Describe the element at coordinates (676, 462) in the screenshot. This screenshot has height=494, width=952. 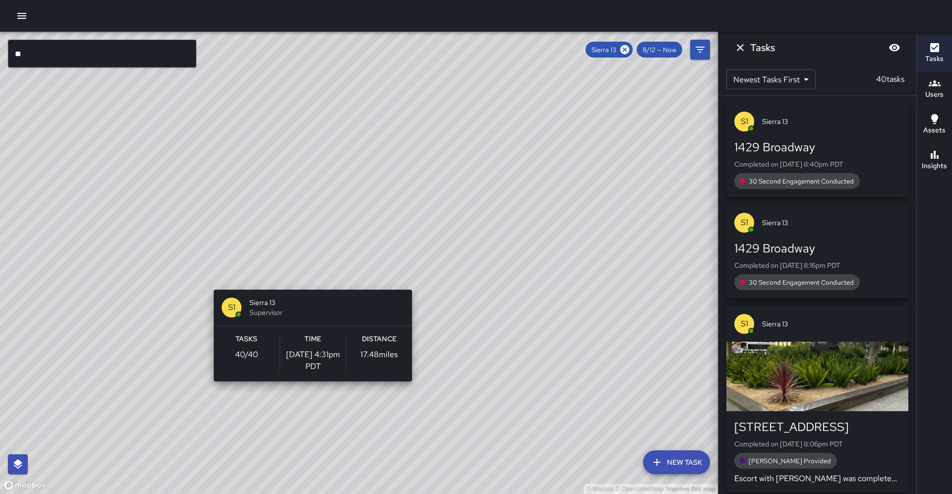
I see `button: New Task` at that location.